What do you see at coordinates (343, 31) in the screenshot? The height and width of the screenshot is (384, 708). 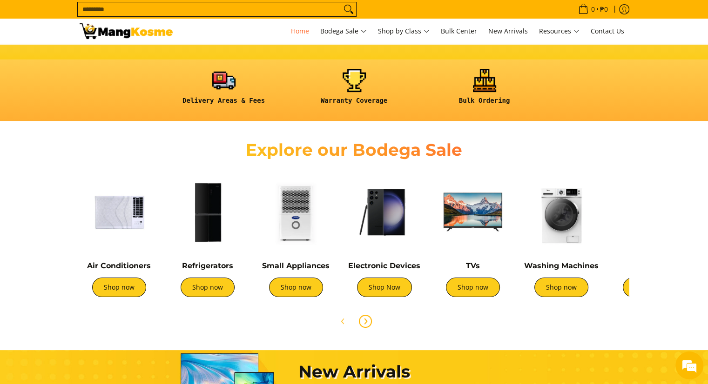 I see `span: Bodega Sale` at bounding box center [343, 31].